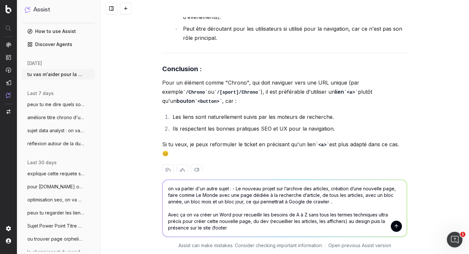 This screenshot has width=469, height=254. I want to click on span: last 7 days, so click(40, 93).